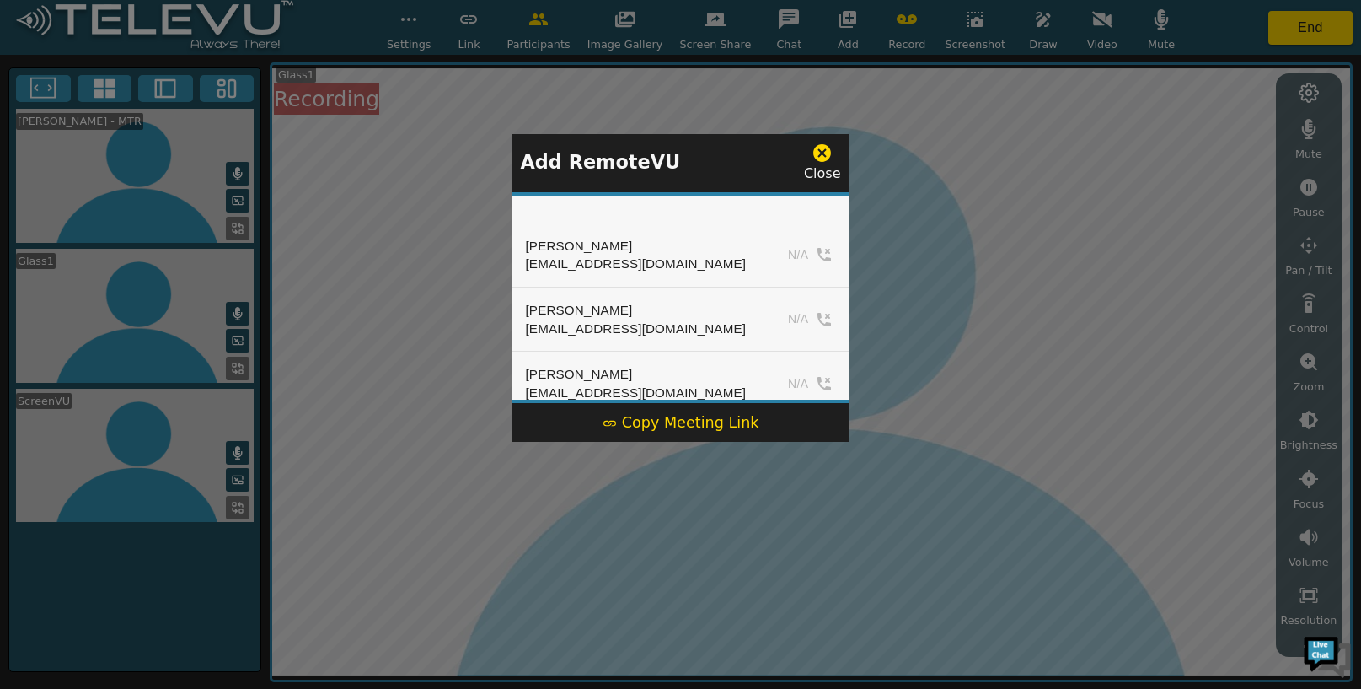  Describe the element at coordinates (823, 163) in the screenshot. I see `div: Close` at that location.